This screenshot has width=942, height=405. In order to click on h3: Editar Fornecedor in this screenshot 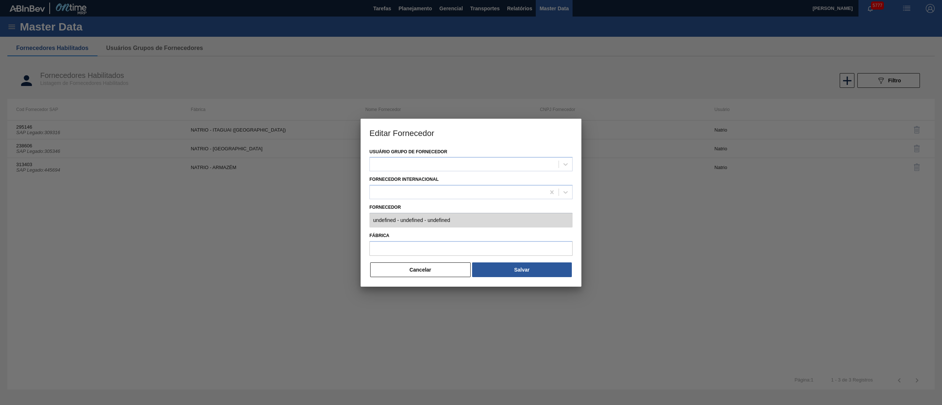, I will do `click(471, 133)`.